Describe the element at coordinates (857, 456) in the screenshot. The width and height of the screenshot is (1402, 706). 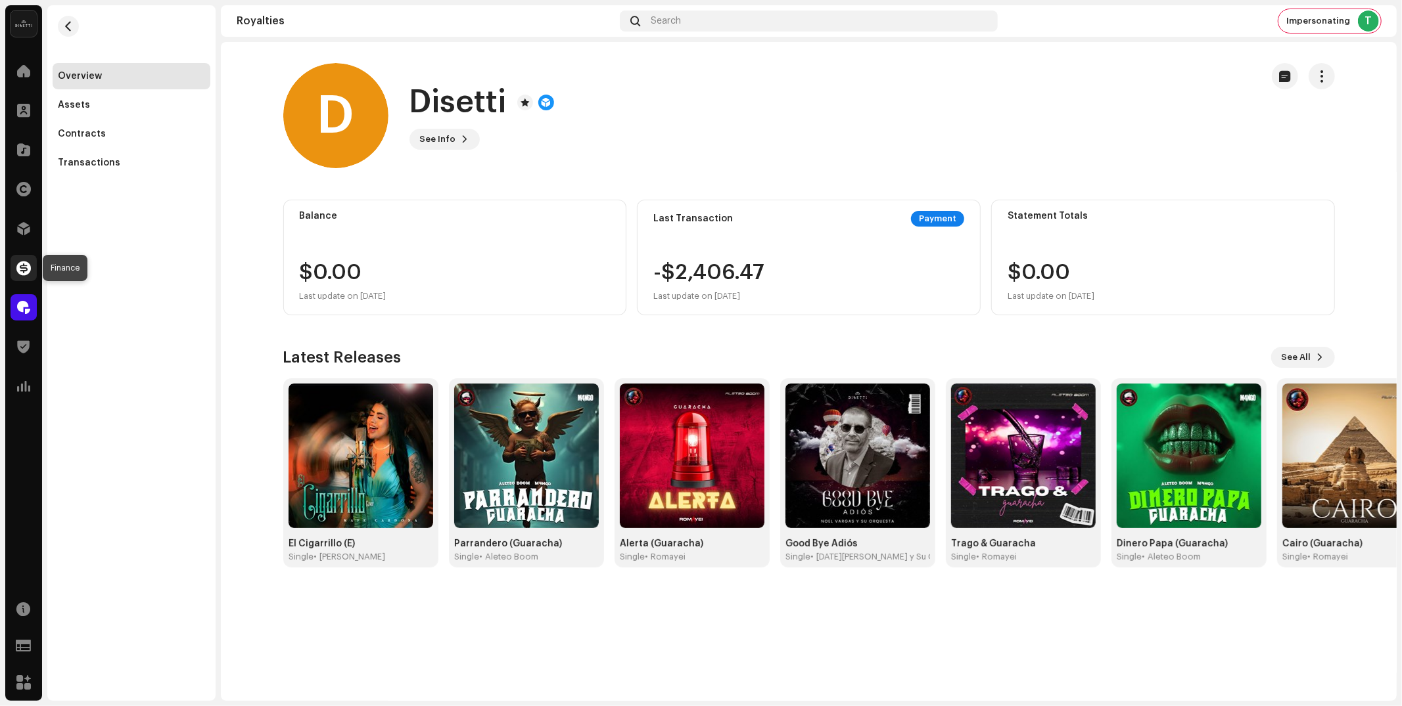
I see `img: 28b6189e-10dd-4c95-ab0e-154f9b4467a5` at that location.